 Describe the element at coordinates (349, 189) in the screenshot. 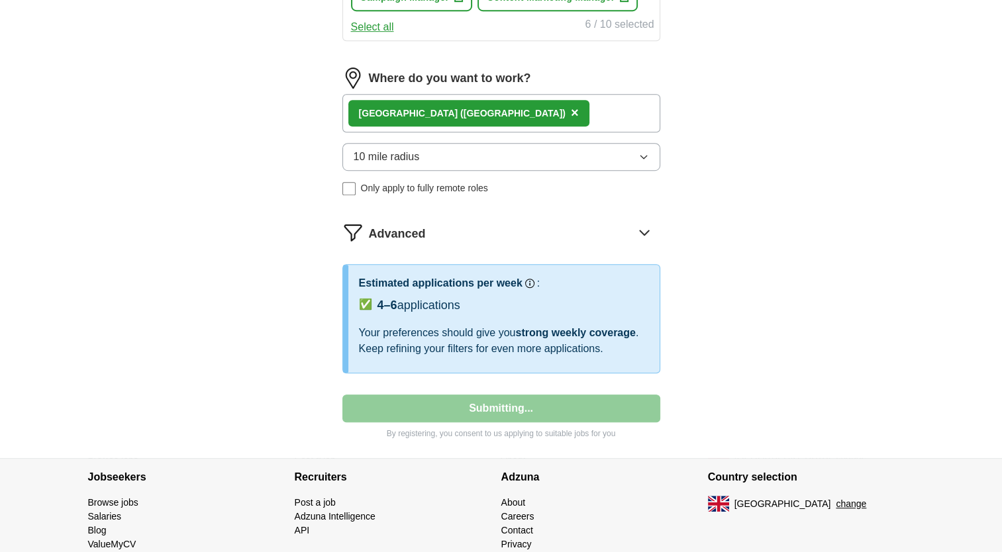

I see `input: Only apply to fully remote roles` at that location.